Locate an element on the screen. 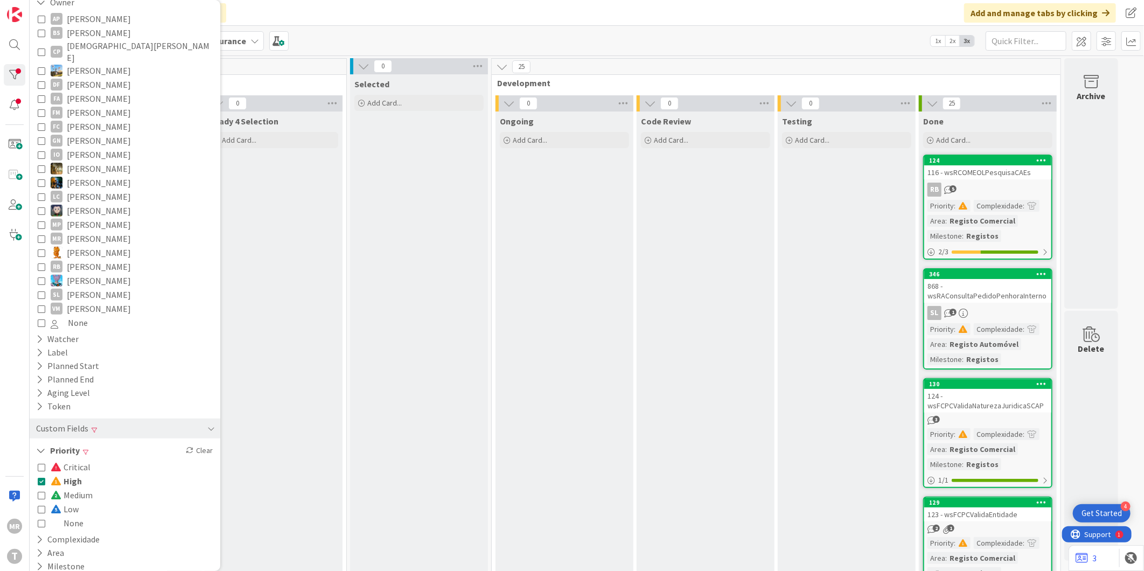 Image resolution: width=1144 pixels, height=571 pixels. div: RB is located at coordinates (988, 190).